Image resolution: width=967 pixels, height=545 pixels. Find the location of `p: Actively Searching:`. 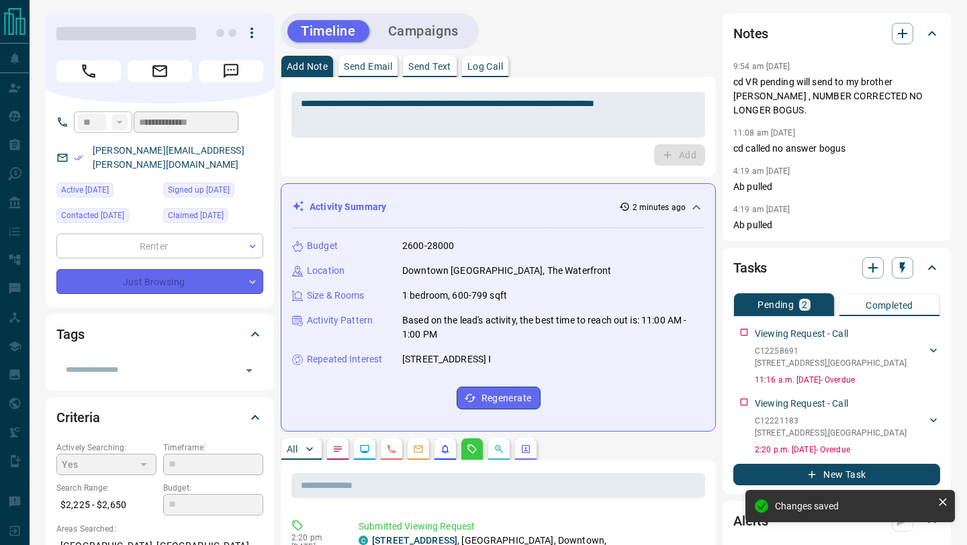

p: Actively Searching: is located at coordinates (106, 448).